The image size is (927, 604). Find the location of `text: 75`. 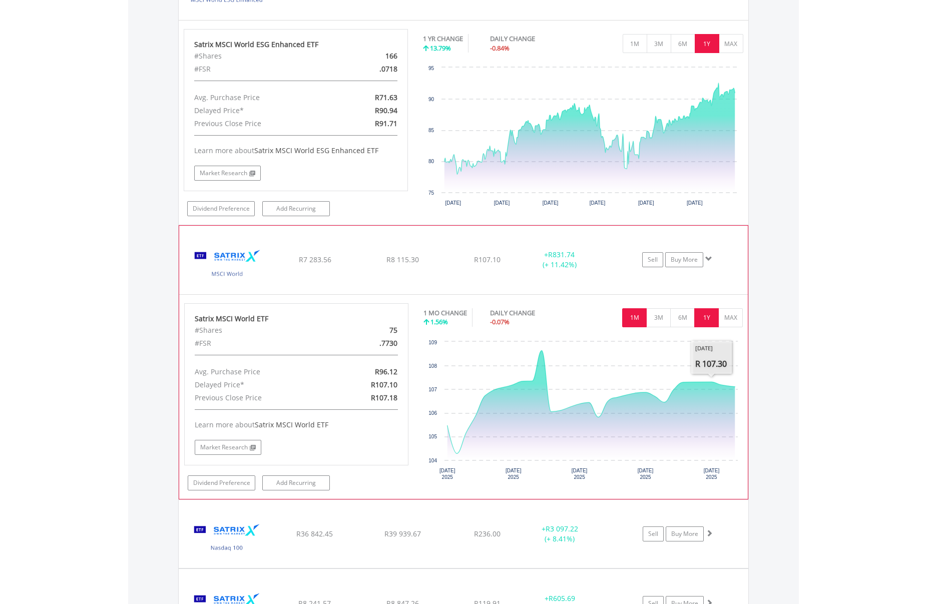

text: 75 is located at coordinates (431, 193).